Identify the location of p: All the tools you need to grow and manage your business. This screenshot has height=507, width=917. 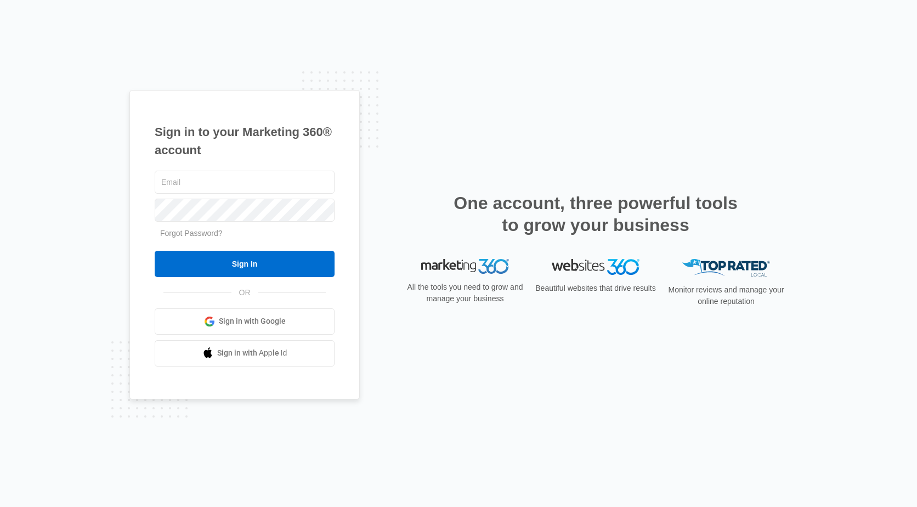
(465, 293).